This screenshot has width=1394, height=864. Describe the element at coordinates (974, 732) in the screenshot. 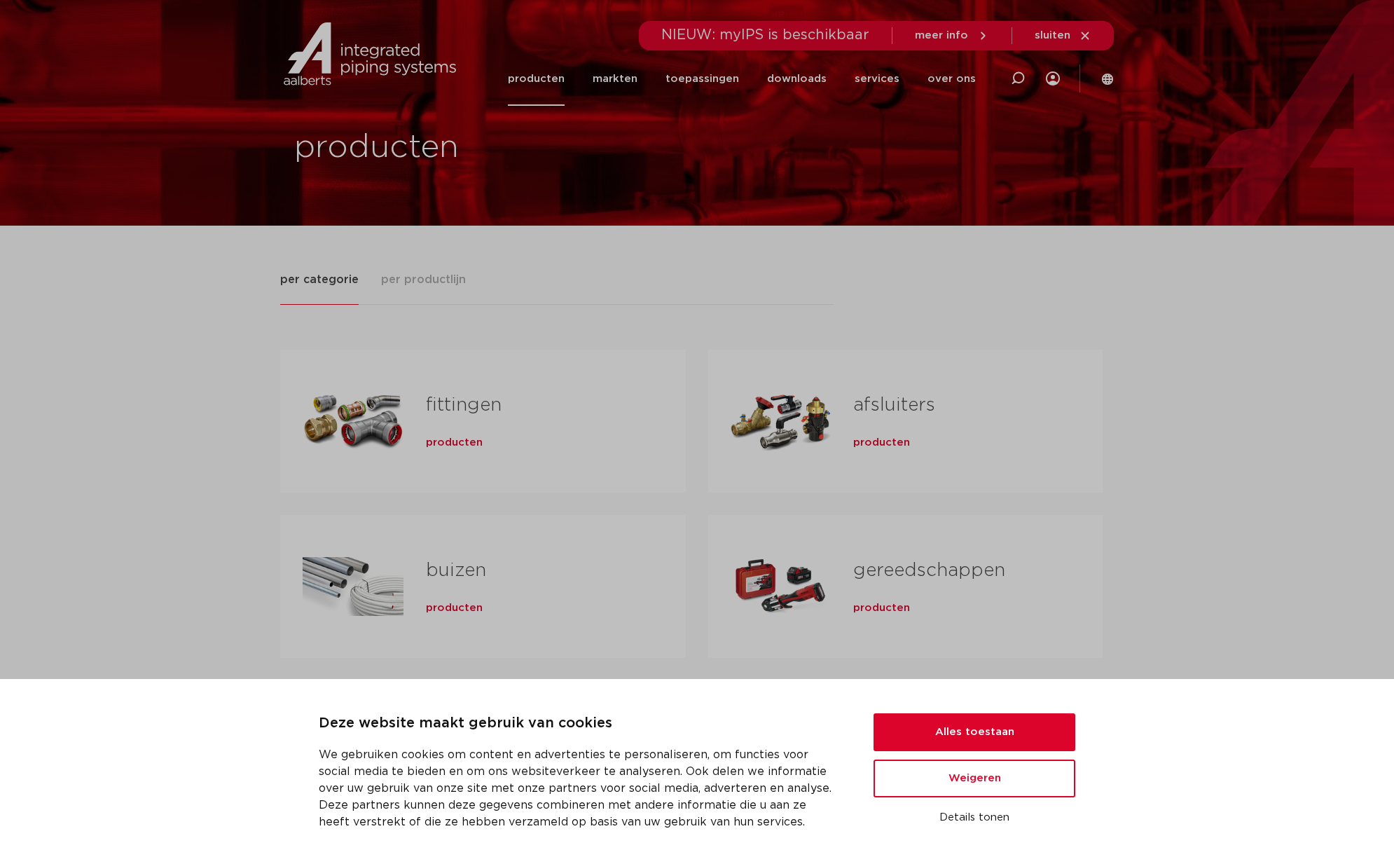

I see `button: Alles toestaan` at that location.